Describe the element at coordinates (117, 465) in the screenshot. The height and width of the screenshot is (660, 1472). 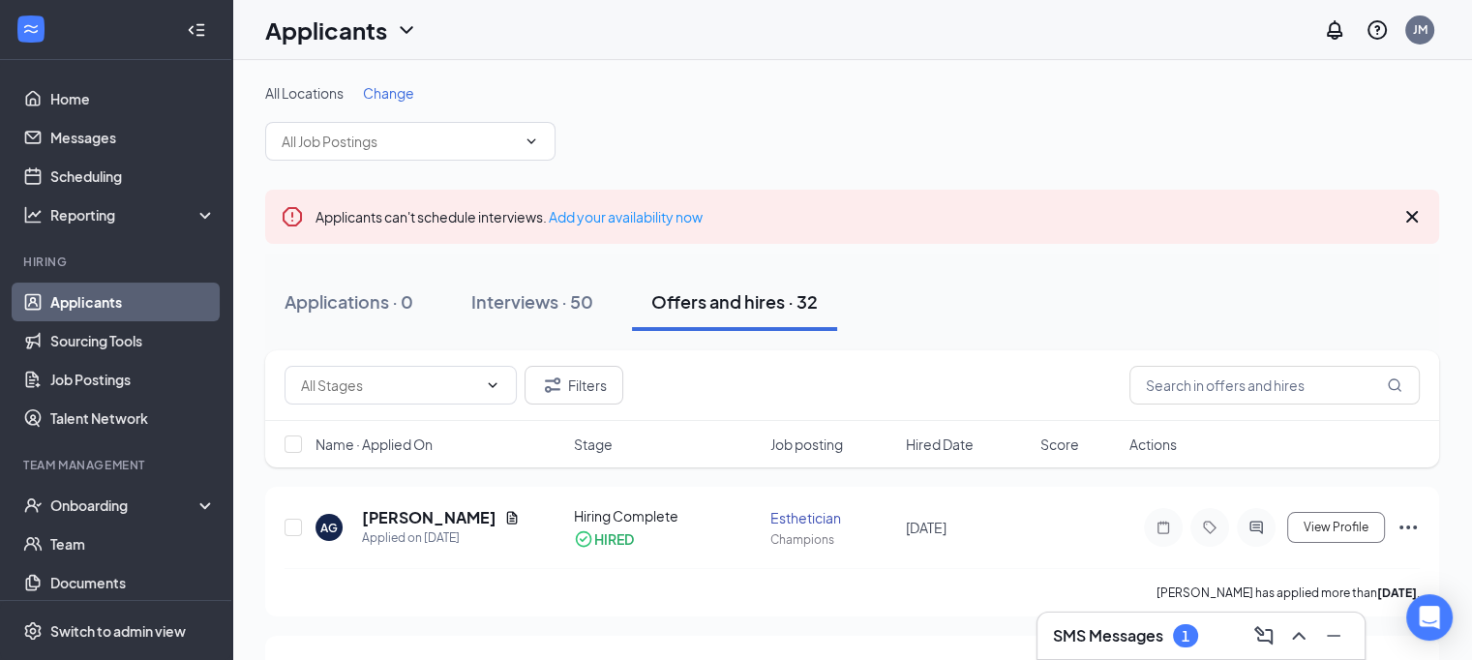
I see `div: Team Management` at that location.